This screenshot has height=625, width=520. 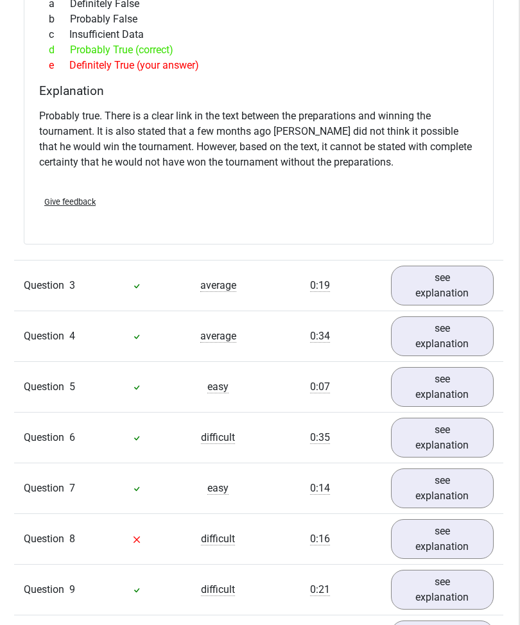 I want to click on span: 3, so click(x=72, y=285).